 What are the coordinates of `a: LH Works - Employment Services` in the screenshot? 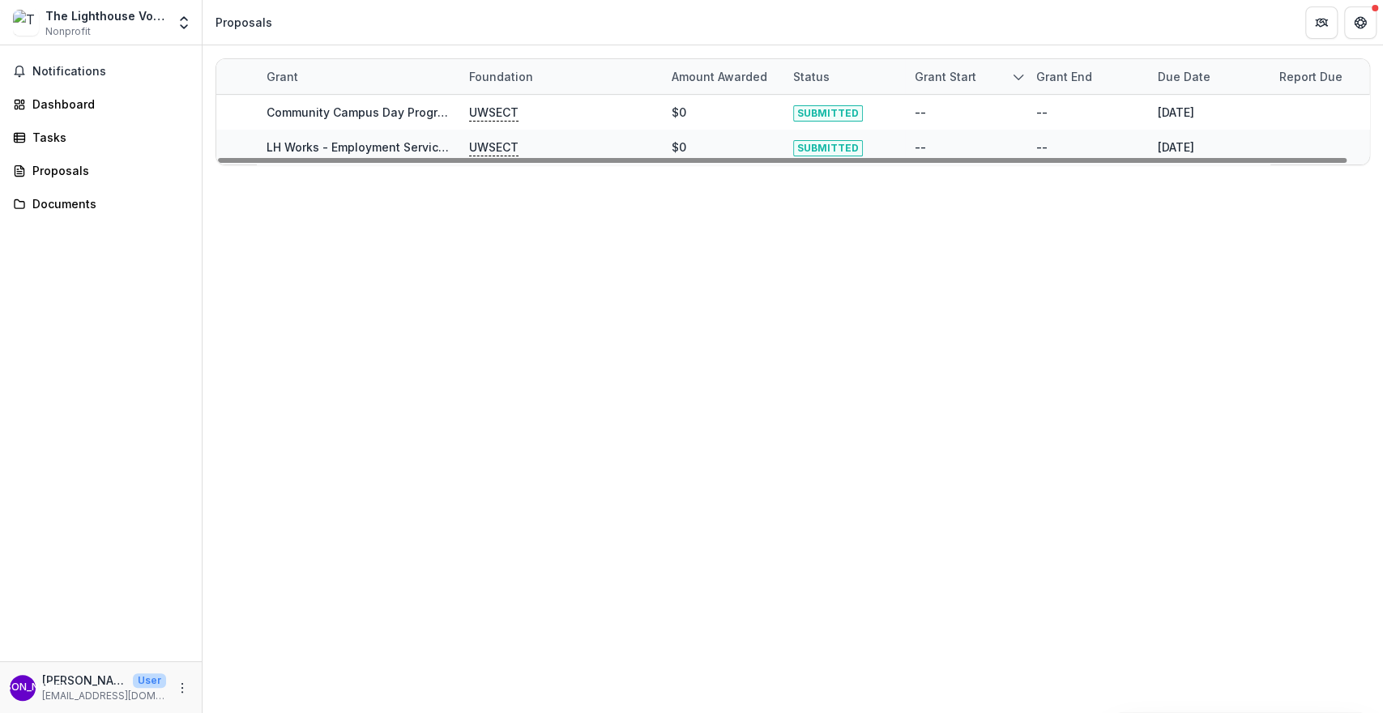 It's located at (359, 147).